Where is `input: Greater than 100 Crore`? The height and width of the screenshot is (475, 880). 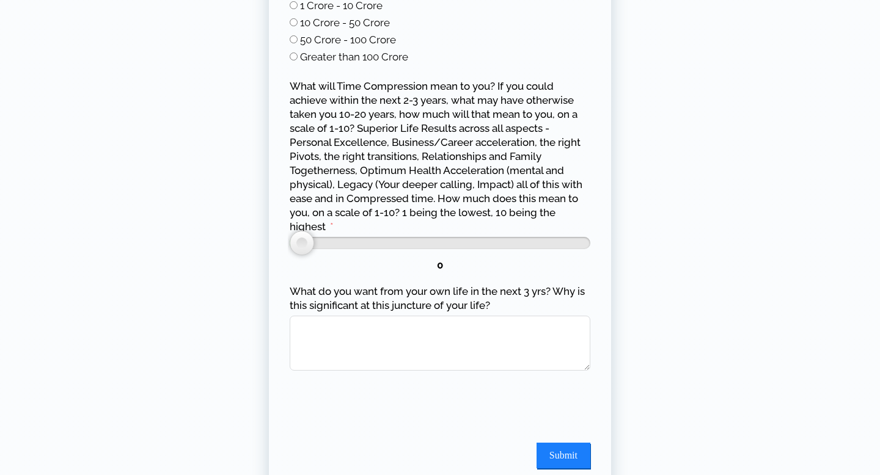
input: Greater than 100 Crore is located at coordinates (293, 56).